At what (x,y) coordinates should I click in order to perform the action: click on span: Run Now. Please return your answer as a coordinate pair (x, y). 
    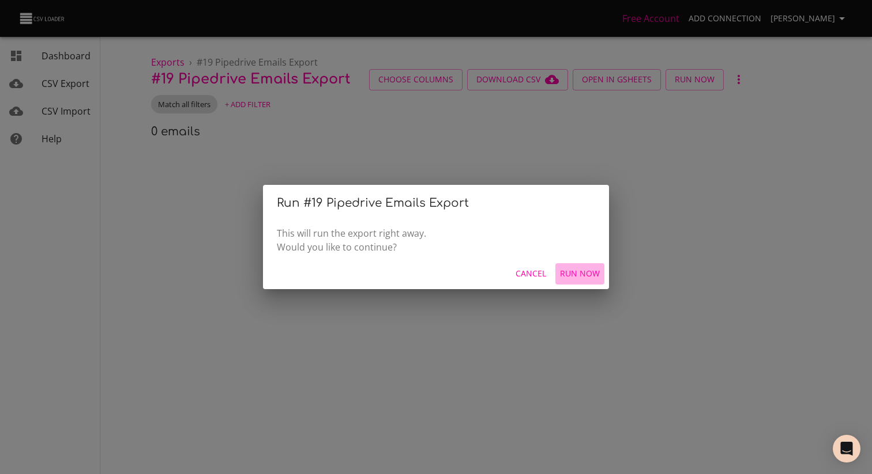
    Looking at the image, I should click on (579, 274).